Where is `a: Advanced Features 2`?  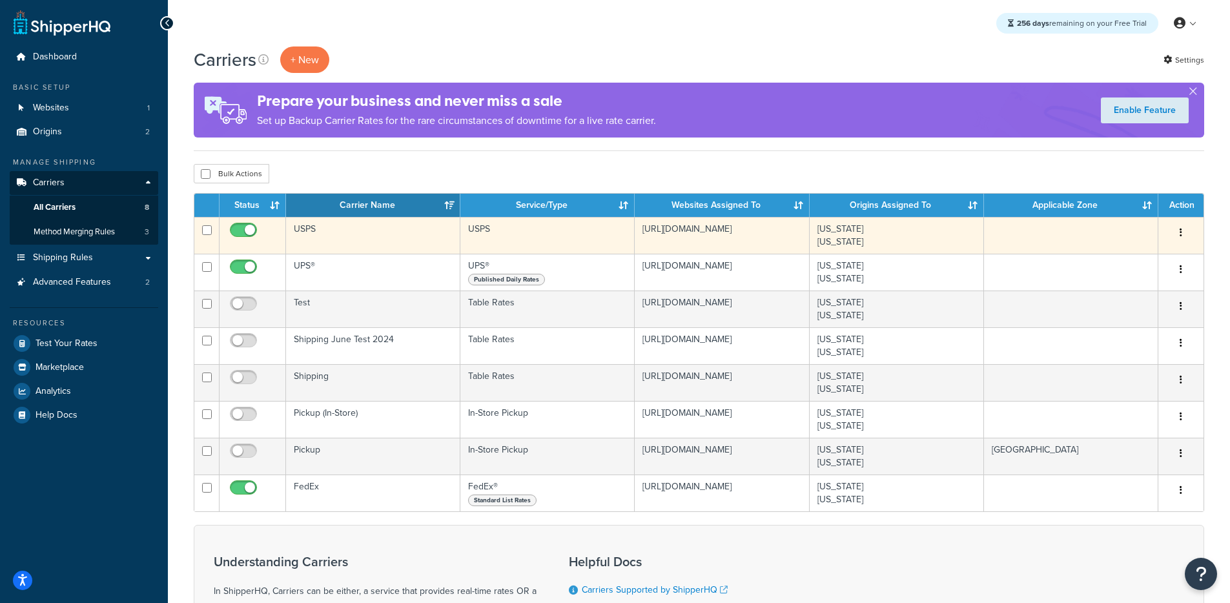
a: Advanced Features 2 is located at coordinates (84, 282).